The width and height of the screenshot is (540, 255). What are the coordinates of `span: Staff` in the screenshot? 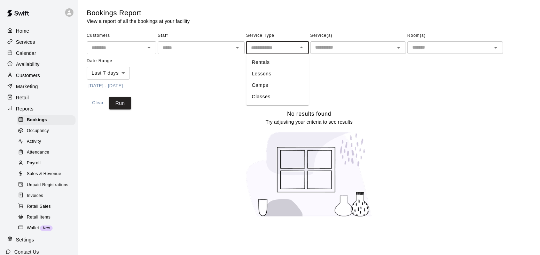 It's located at (201, 36).